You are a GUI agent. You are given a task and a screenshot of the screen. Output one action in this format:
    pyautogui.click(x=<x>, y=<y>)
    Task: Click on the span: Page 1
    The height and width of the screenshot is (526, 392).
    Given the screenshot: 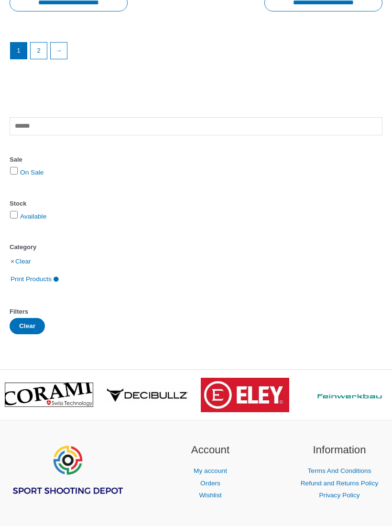 What is the action you would take?
    pyautogui.click(x=19, y=51)
    